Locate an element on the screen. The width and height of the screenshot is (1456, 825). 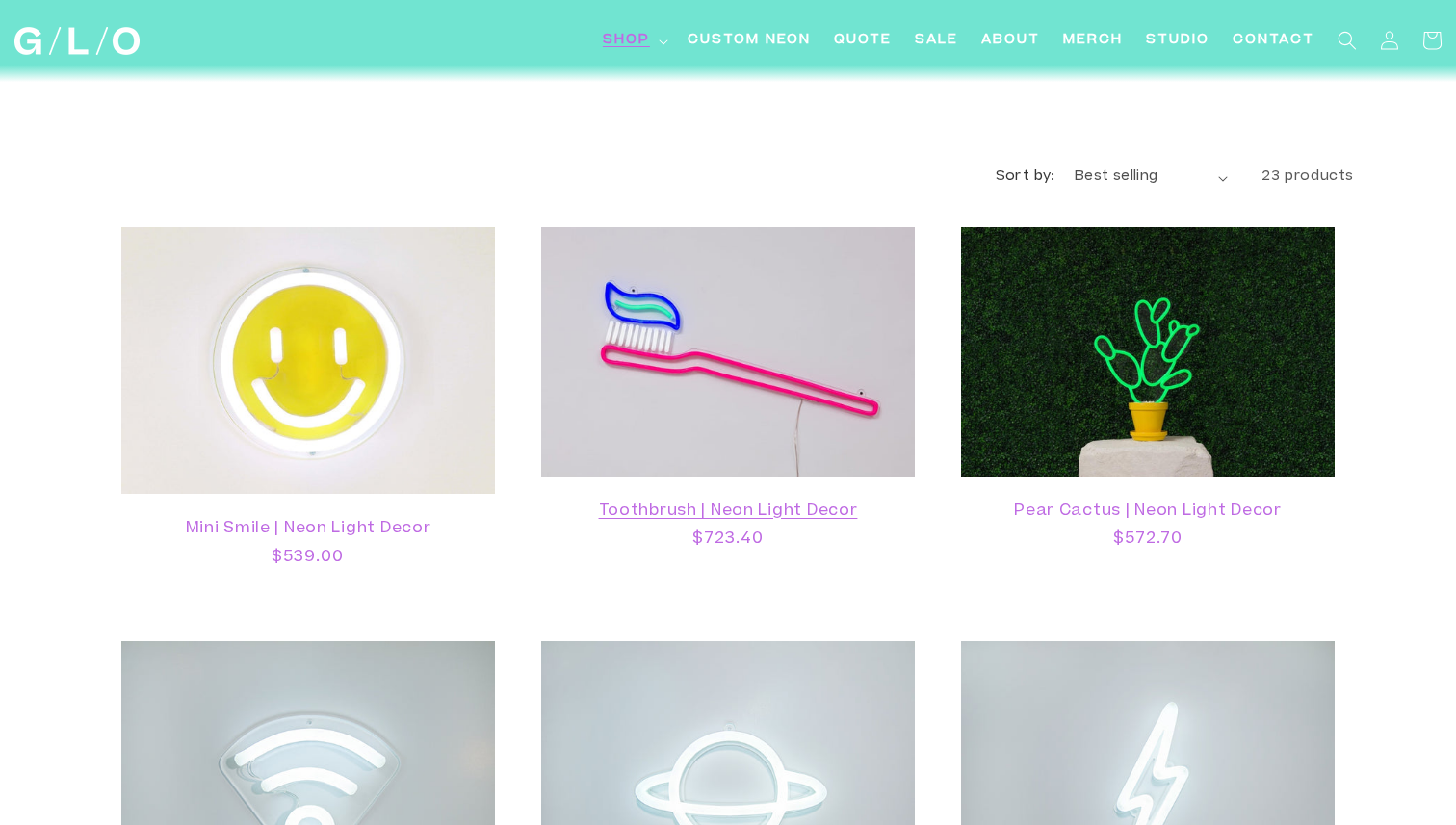
span: Studio is located at coordinates (1177, 41).